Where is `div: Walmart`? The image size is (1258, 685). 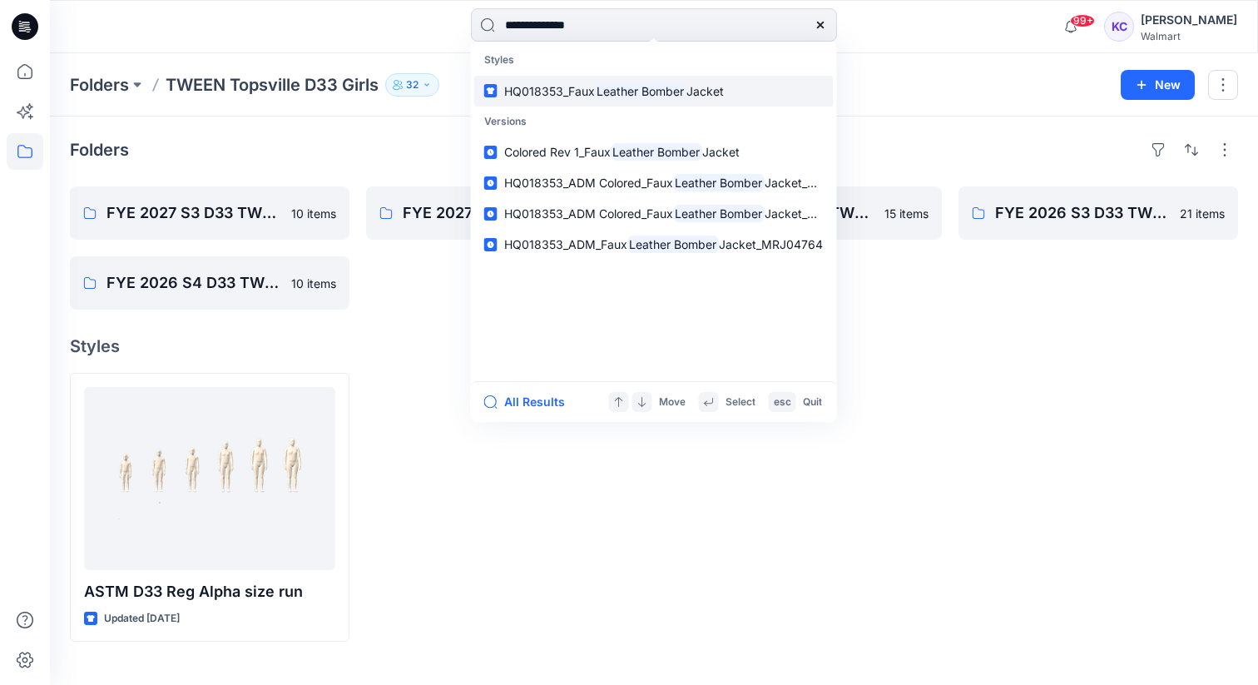 div: Walmart is located at coordinates (1189, 36).